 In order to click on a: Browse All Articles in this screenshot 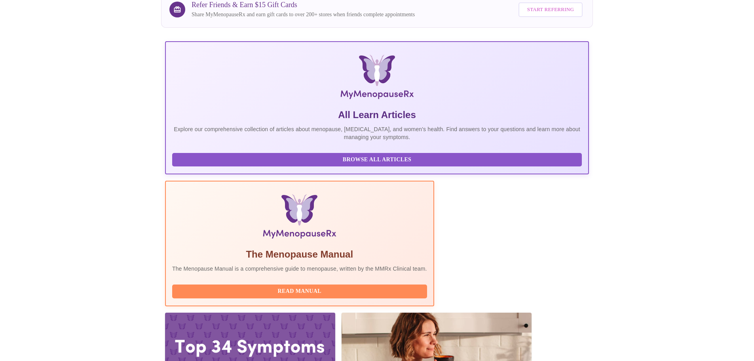, I will do `click(378, 159)`.